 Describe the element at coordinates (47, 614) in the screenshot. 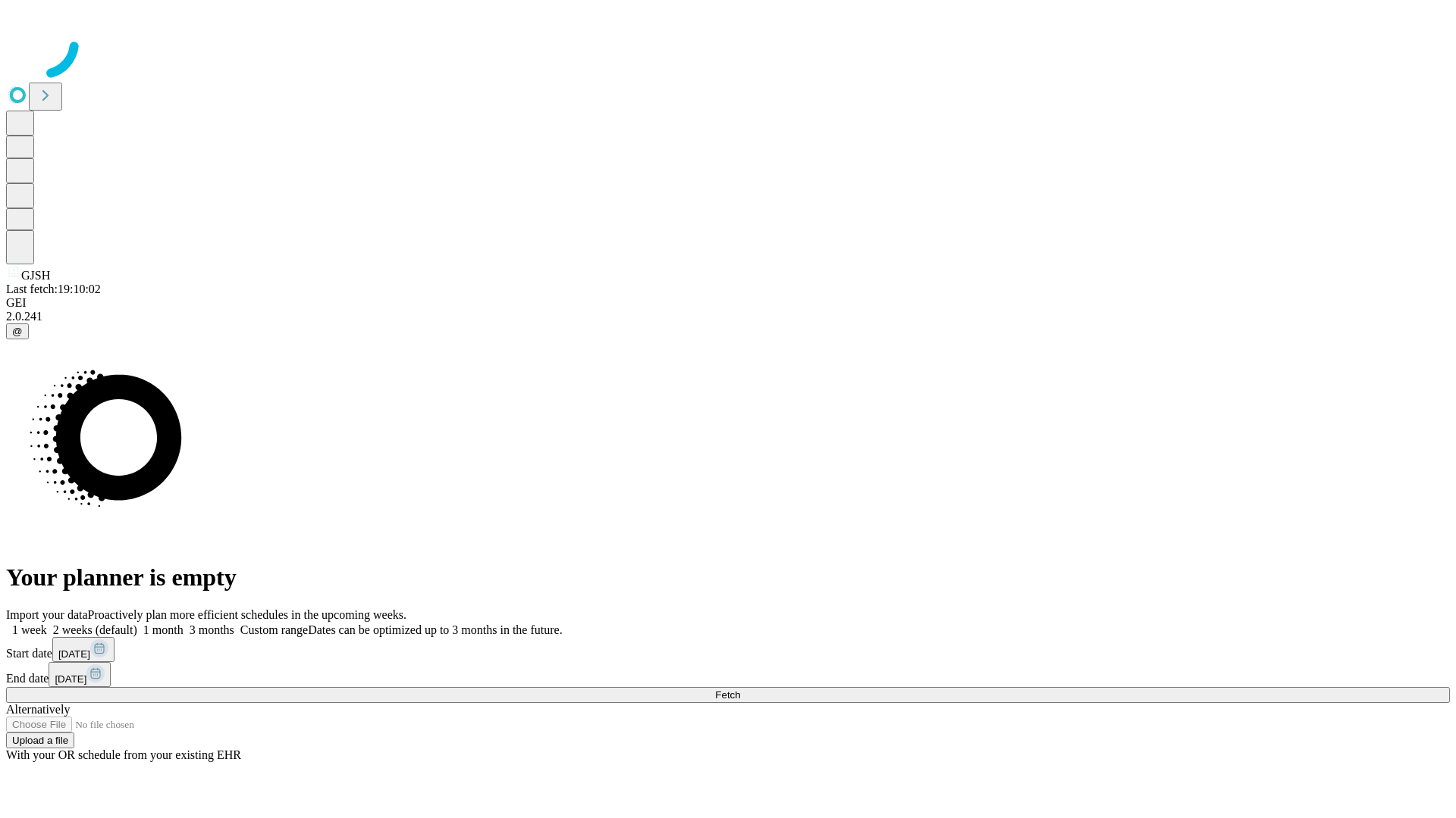

I see `span: Import your data` at that location.